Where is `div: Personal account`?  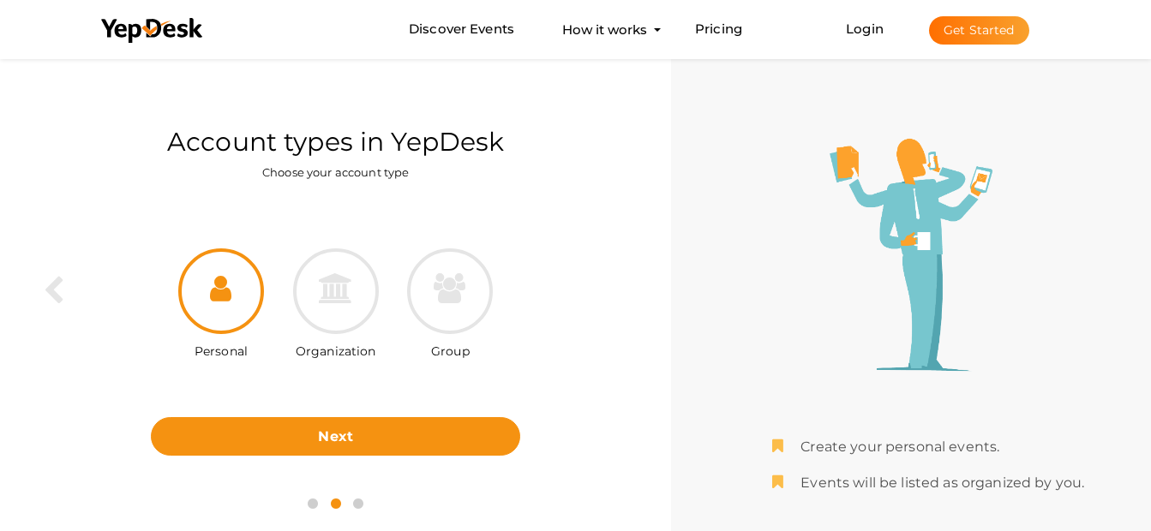
div: Personal account is located at coordinates (221, 306).